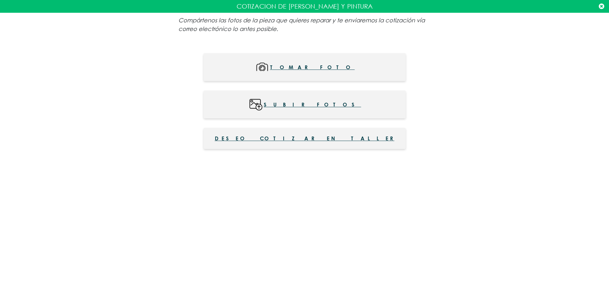 The width and height of the screenshot is (609, 304). Describe the element at coordinates (304, 25) in the screenshot. I see `p: Compártenos las fotos de la pieza que quieres reparar y te enviaremos la cotización vía correo el...` at that location.